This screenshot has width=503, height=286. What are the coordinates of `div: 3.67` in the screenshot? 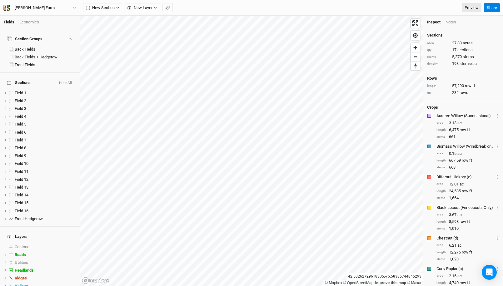 It's located at (468, 215).